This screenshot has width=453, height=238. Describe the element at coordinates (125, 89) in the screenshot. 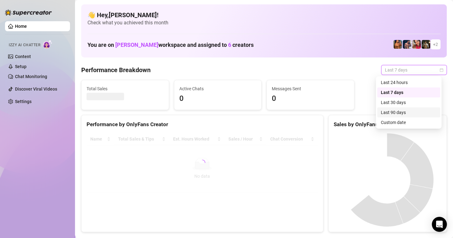

I see `span: Total Sales` at that location.